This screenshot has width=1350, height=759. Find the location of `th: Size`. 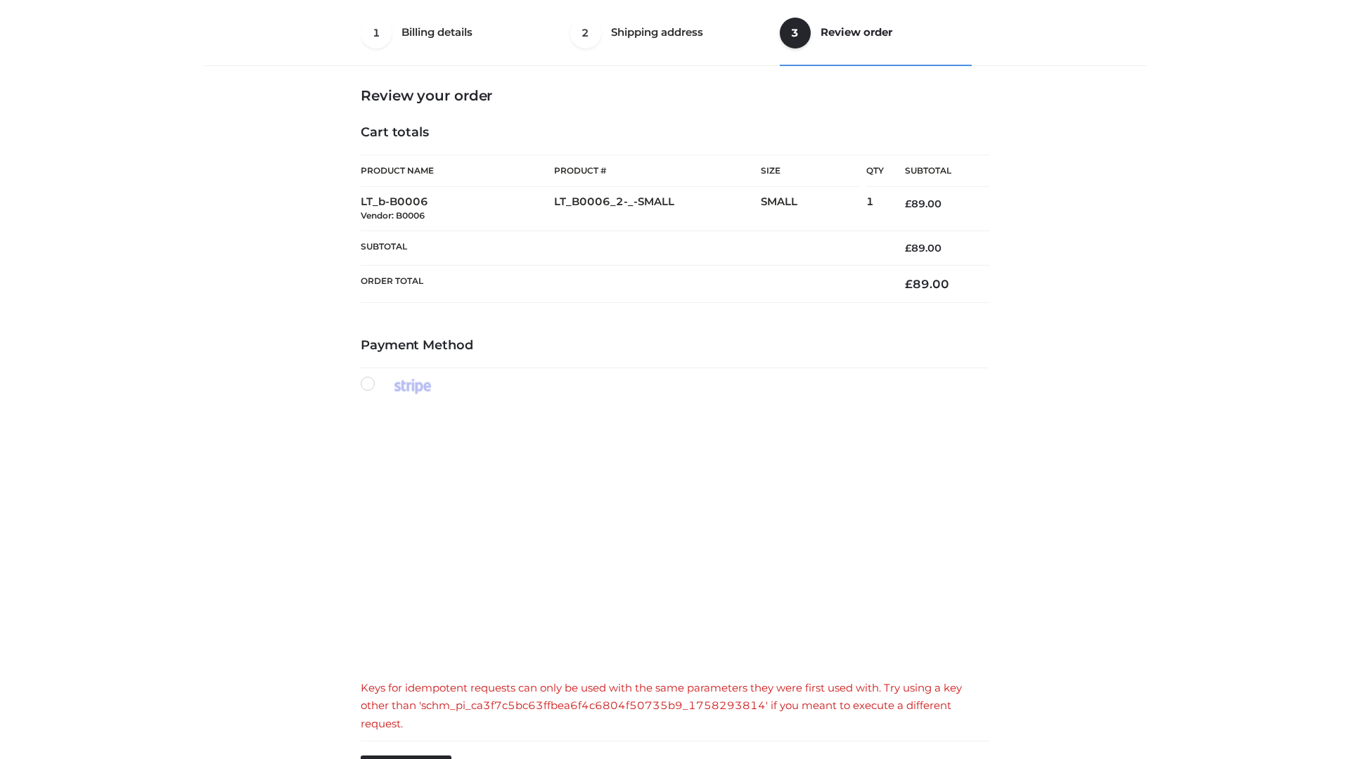

th: Size is located at coordinates (810, 171).